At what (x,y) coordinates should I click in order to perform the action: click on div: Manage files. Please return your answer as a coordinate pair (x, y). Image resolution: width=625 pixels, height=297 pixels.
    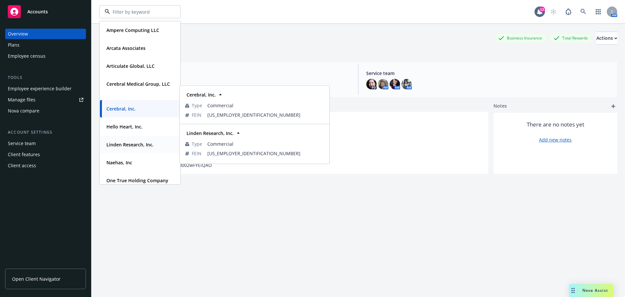
    Looking at the image, I should click on (21, 100).